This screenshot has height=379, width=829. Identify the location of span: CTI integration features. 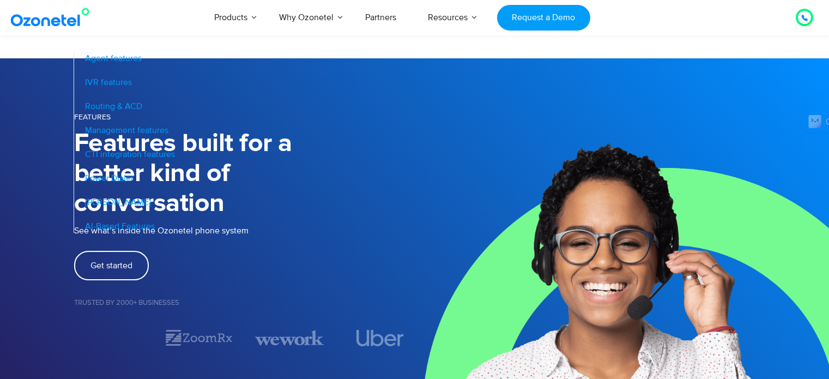
(130, 154).